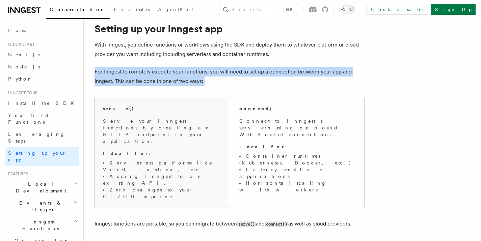 The width and height of the screenshot is (481, 241). What do you see at coordinates (36, 138) in the screenshot?
I see `span: Leveraging Steps` at bounding box center [36, 138].